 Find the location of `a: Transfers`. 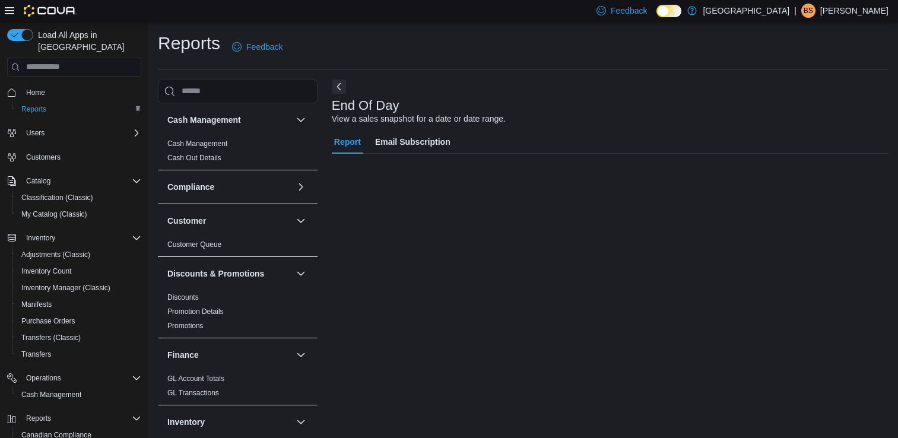

a: Transfers is located at coordinates (36, 354).